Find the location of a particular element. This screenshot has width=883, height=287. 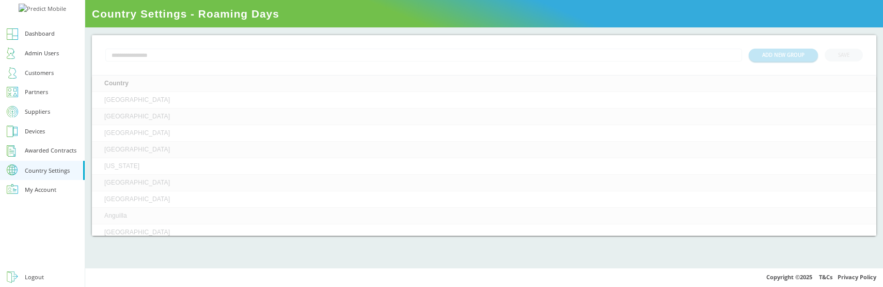

div: Copyright © 2025 is located at coordinates (484, 277).